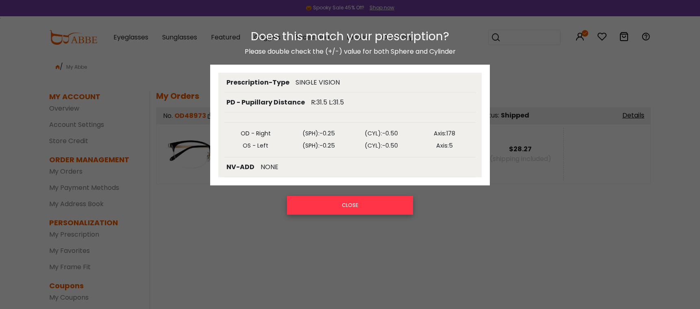 The height and width of the screenshot is (309, 700). I want to click on th: OD - Right, so click(256, 134).